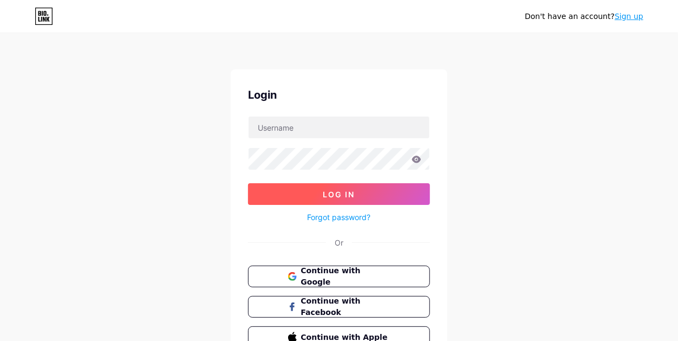  What do you see at coordinates (339, 194) in the screenshot?
I see `button: Log In` at bounding box center [339, 194].